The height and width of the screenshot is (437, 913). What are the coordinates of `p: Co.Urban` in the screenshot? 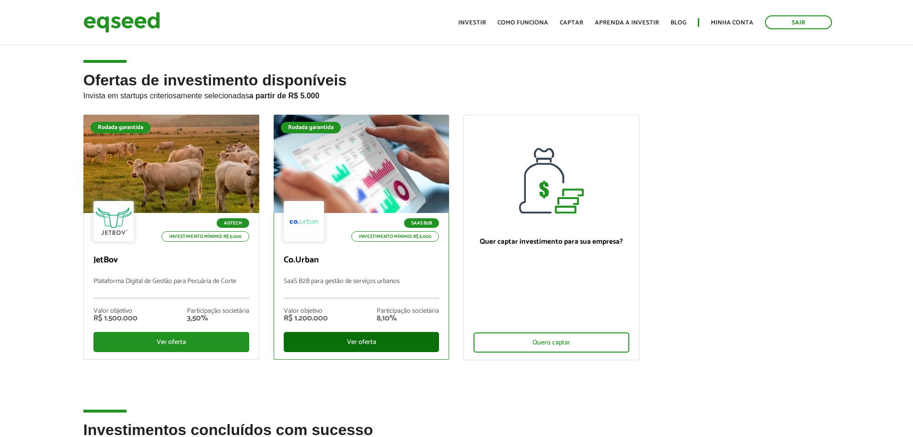 It's located at (361, 260).